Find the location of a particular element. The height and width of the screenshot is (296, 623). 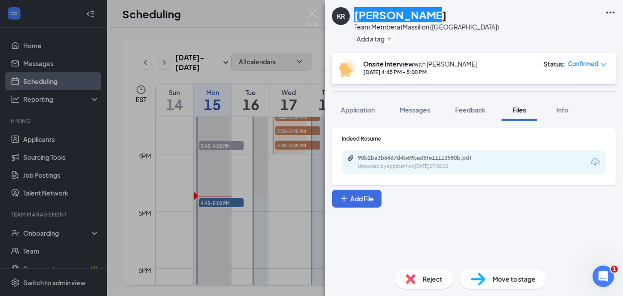

span: Feedback is located at coordinates (470, 110).